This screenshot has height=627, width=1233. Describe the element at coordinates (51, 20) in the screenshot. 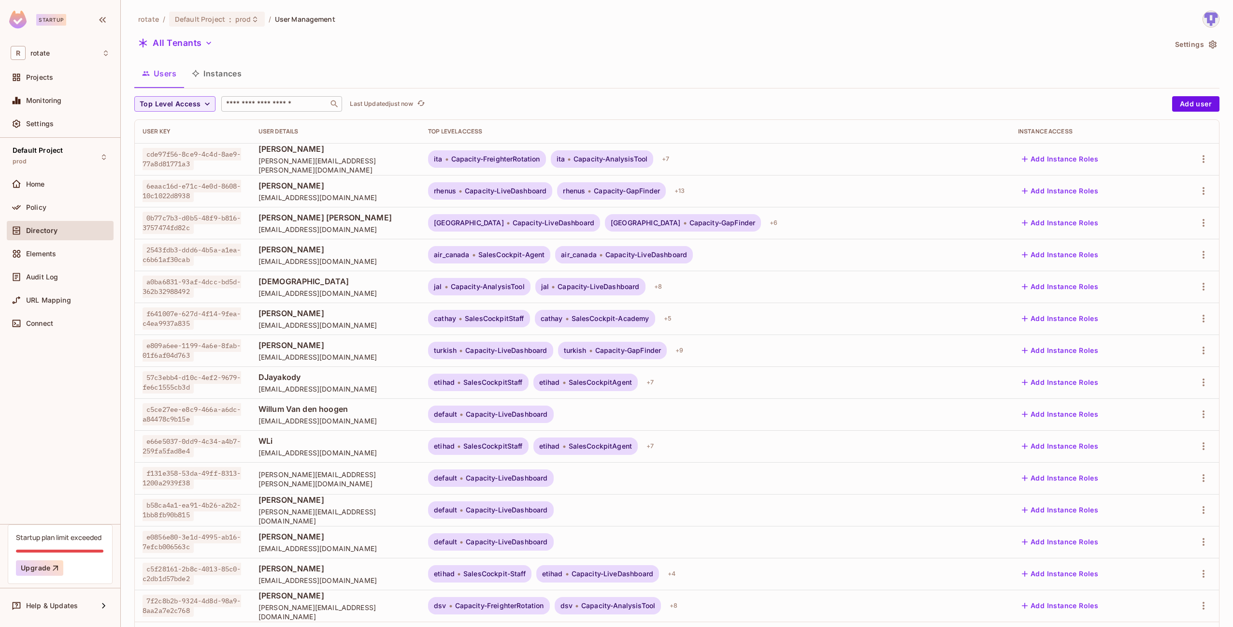

I see `div: Startup` at that location.